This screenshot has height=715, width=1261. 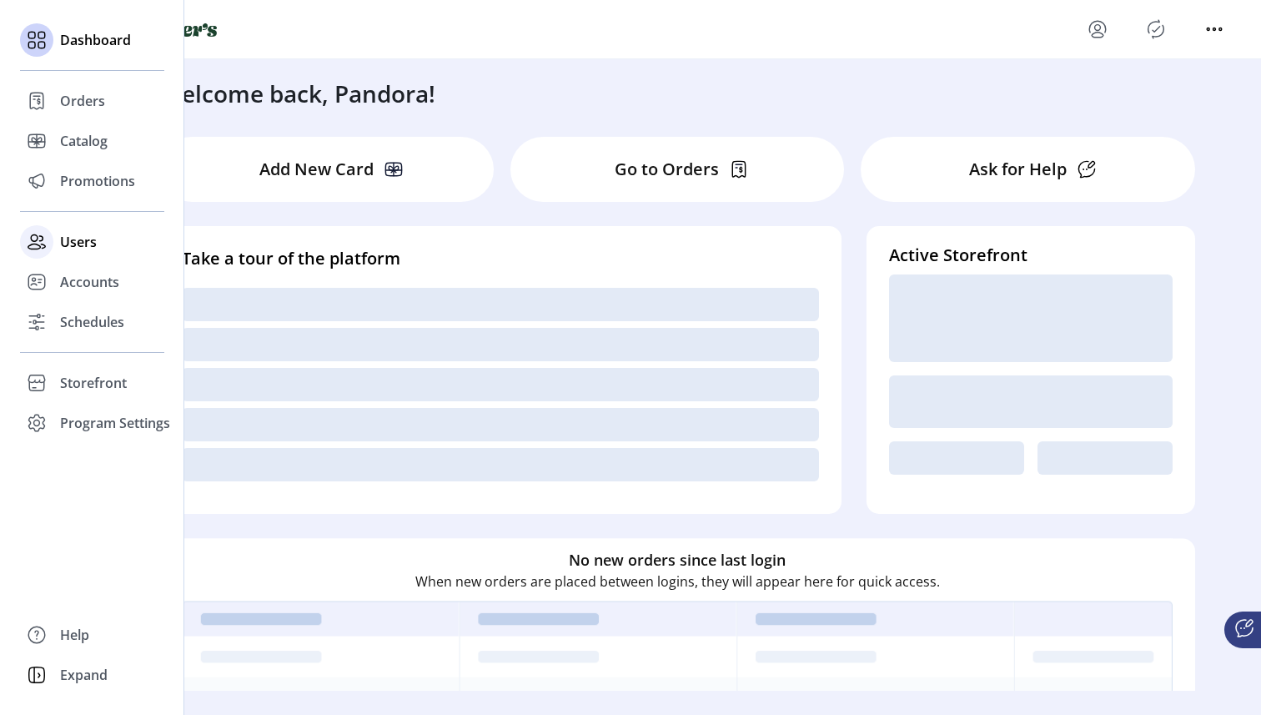 What do you see at coordinates (1018, 169) in the screenshot?
I see `p: Ask for Help` at bounding box center [1018, 169].